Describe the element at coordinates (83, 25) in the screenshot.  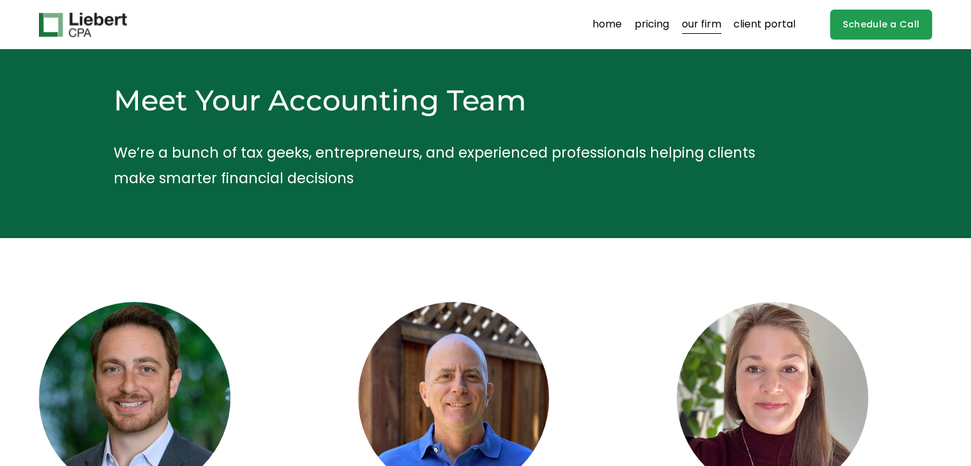
I see `img: Liebert CPA` at that location.